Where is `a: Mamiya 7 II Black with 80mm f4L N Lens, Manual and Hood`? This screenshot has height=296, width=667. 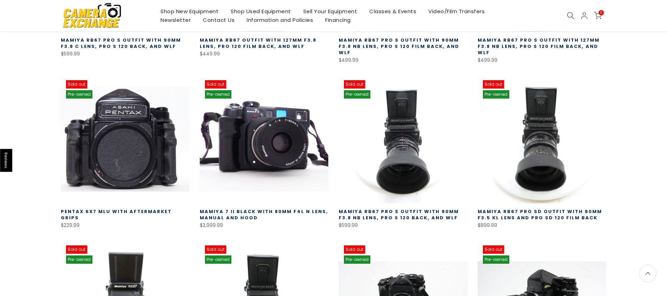 a: Mamiya 7 II Black with 80mm f4L N Lens, Manual and Hood is located at coordinates (264, 215).